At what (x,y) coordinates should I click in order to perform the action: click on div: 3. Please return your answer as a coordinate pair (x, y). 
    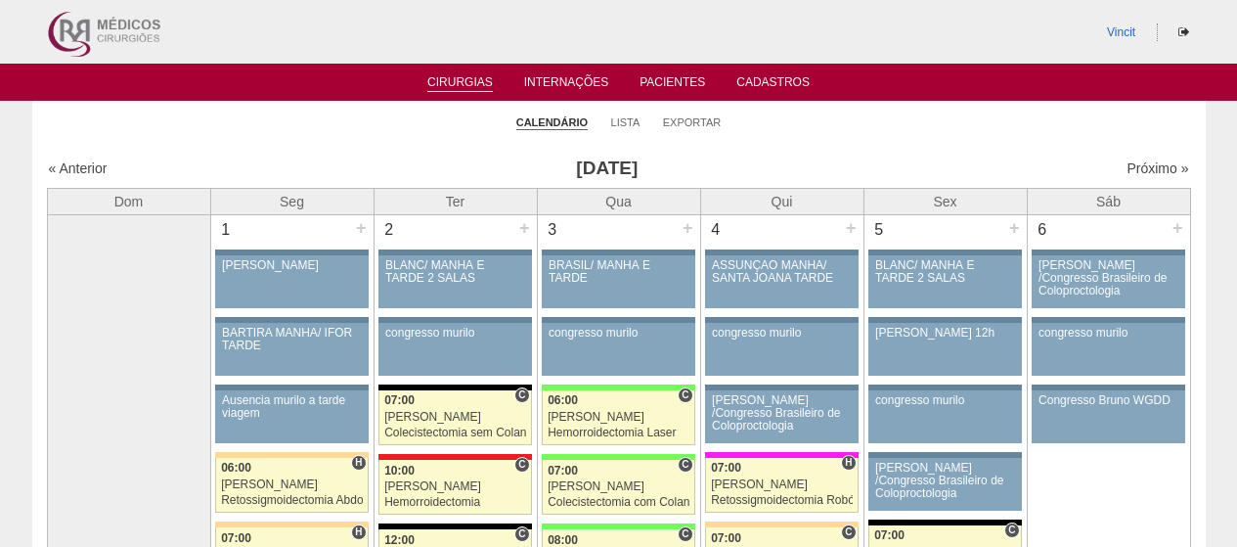
    Looking at the image, I should click on (552, 230).